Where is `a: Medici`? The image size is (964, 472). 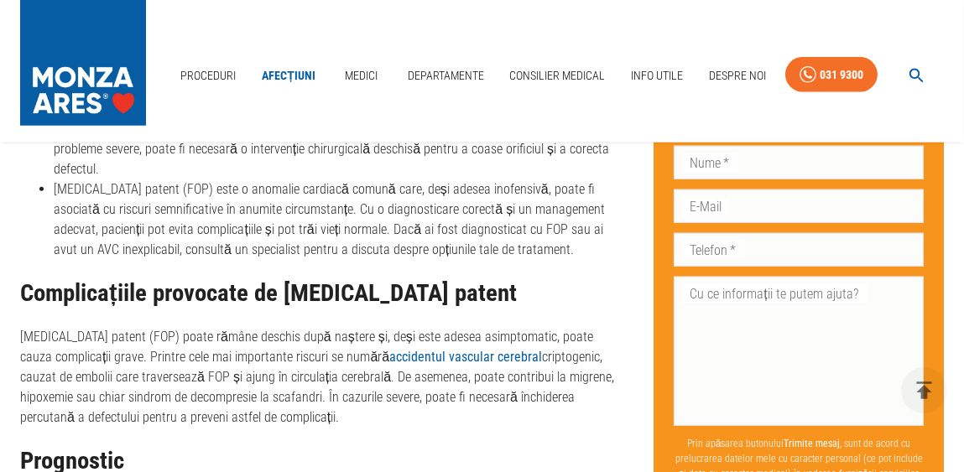 a: Medici is located at coordinates (361, 75).